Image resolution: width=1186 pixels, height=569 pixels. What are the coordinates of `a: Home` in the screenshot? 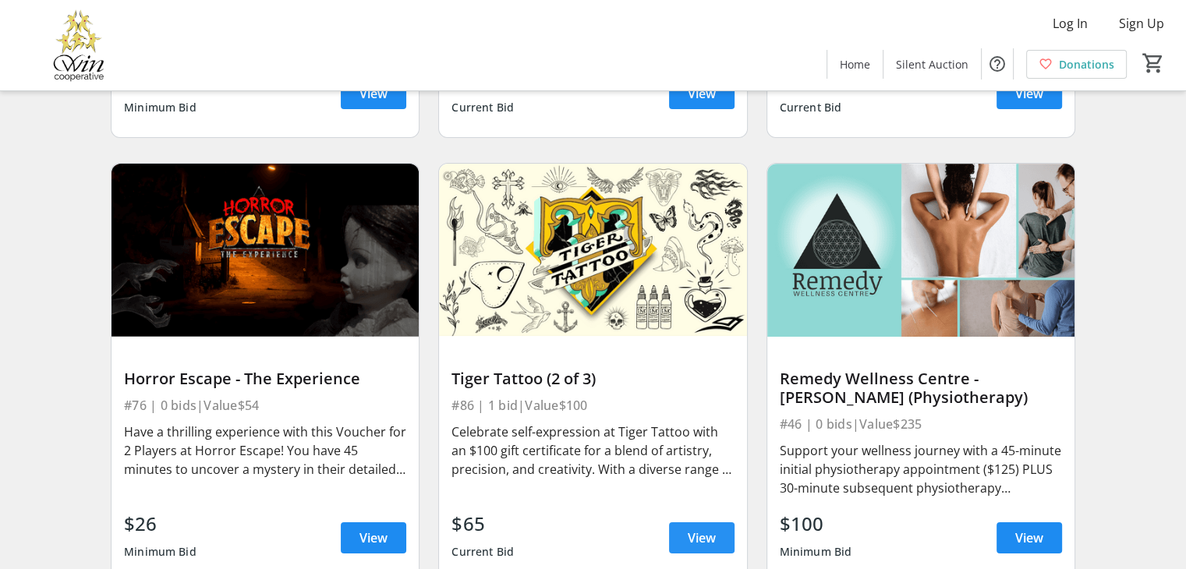 It's located at (854, 64).